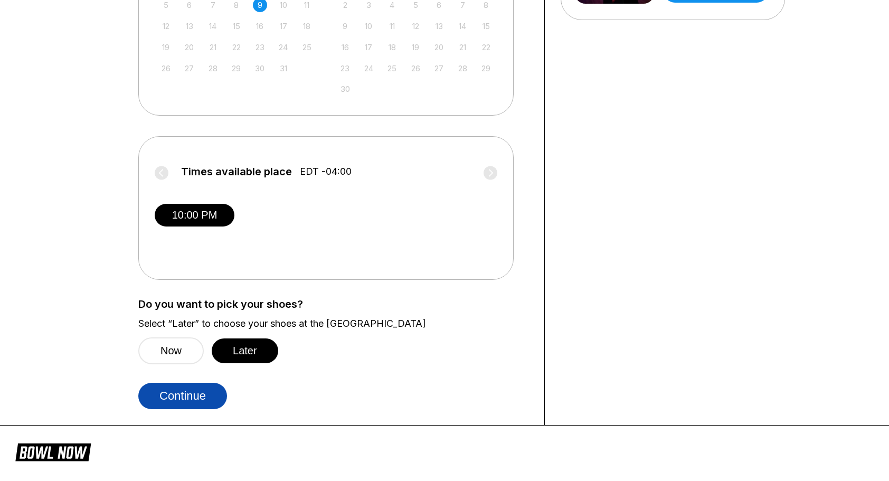 The width and height of the screenshot is (889, 481). Describe the element at coordinates (236, 47) in the screenshot. I see `div: Not available Wednesday, October 22nd, 2025` at that location.